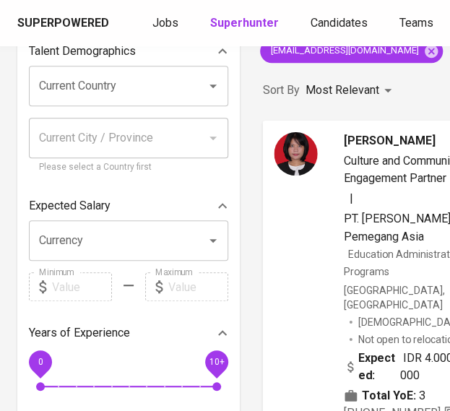  Describe the element at coordinates (339, 22) in the screenshot. I see `span: Candidates` at that location.